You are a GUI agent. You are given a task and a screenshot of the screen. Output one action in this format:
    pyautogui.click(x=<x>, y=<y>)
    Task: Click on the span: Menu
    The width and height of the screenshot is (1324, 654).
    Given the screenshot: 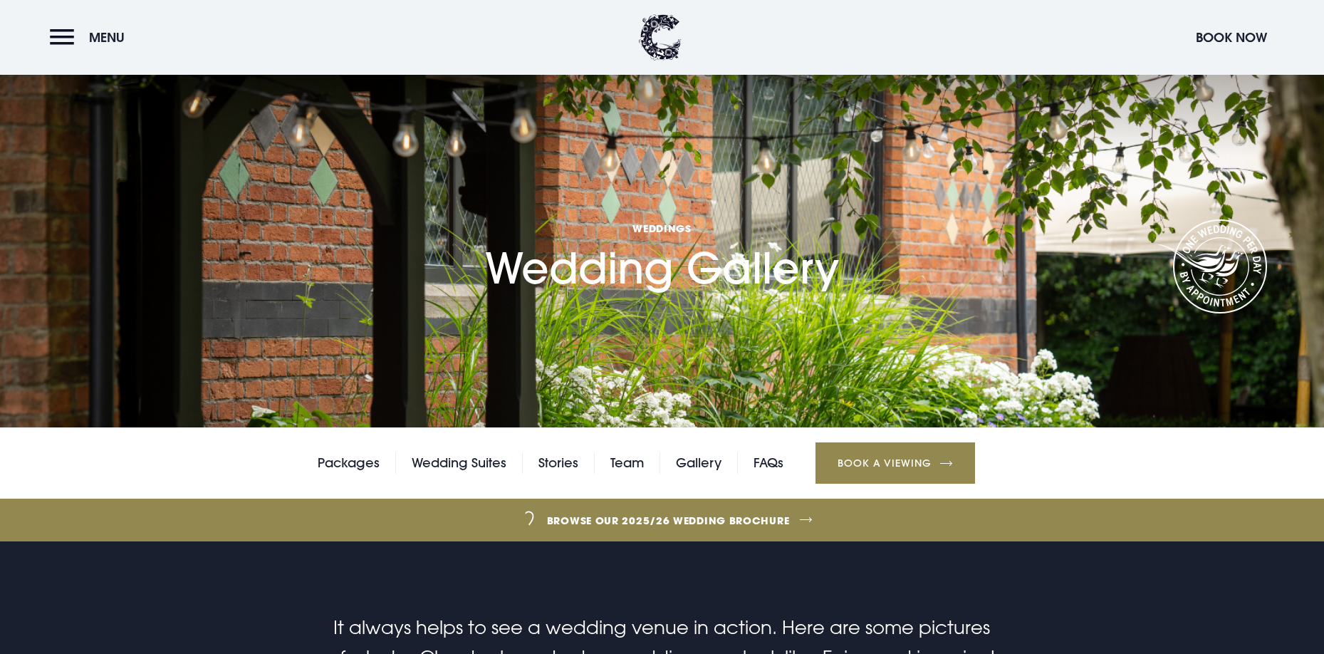 What is the action you would take?
    pyautogui.click(x=107, y=37)
    